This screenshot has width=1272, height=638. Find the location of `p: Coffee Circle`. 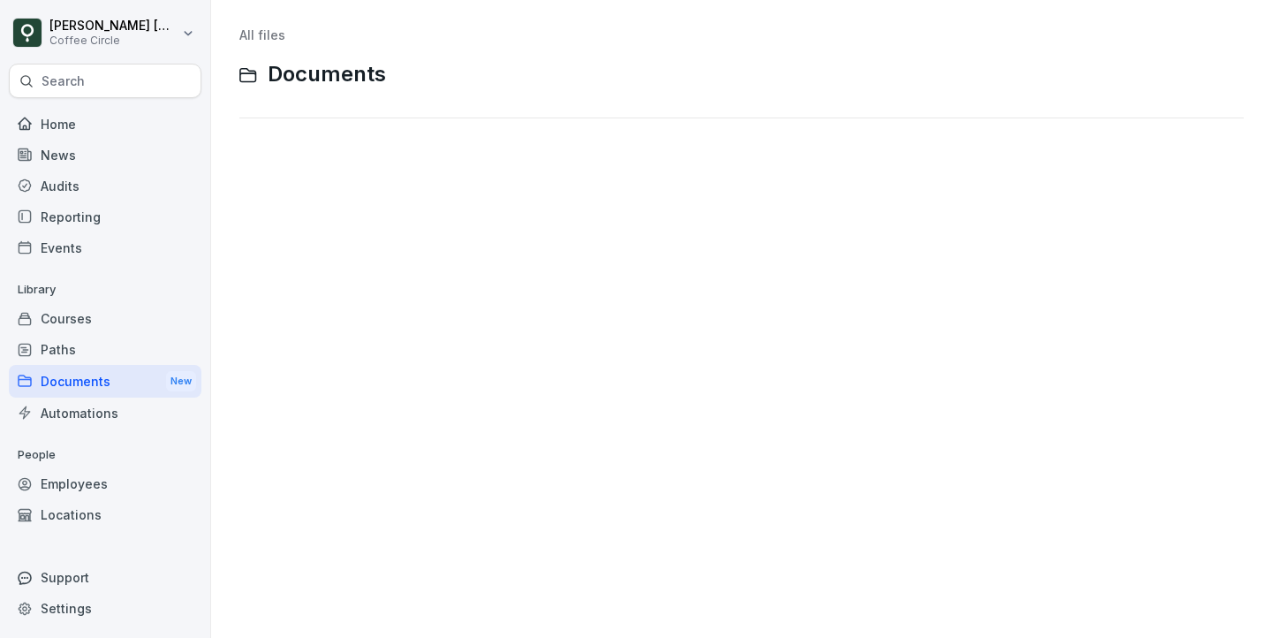

p: Coffee Circle is located at coordinates (114, 41).